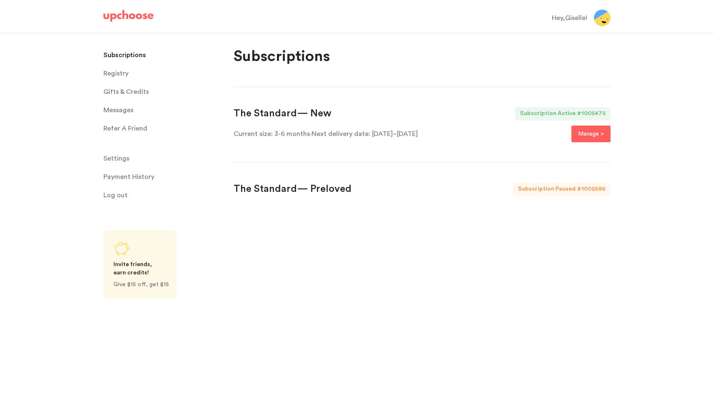  Describe the element at coordinates (129, 18) in the screenshot. I see `a: UpChoose` at that location.